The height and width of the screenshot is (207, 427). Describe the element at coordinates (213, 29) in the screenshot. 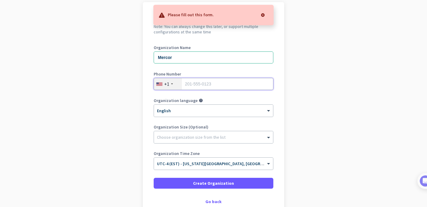

I see `h2: Note: You can always change this later, or support multiple configurations at the same time` at that location.